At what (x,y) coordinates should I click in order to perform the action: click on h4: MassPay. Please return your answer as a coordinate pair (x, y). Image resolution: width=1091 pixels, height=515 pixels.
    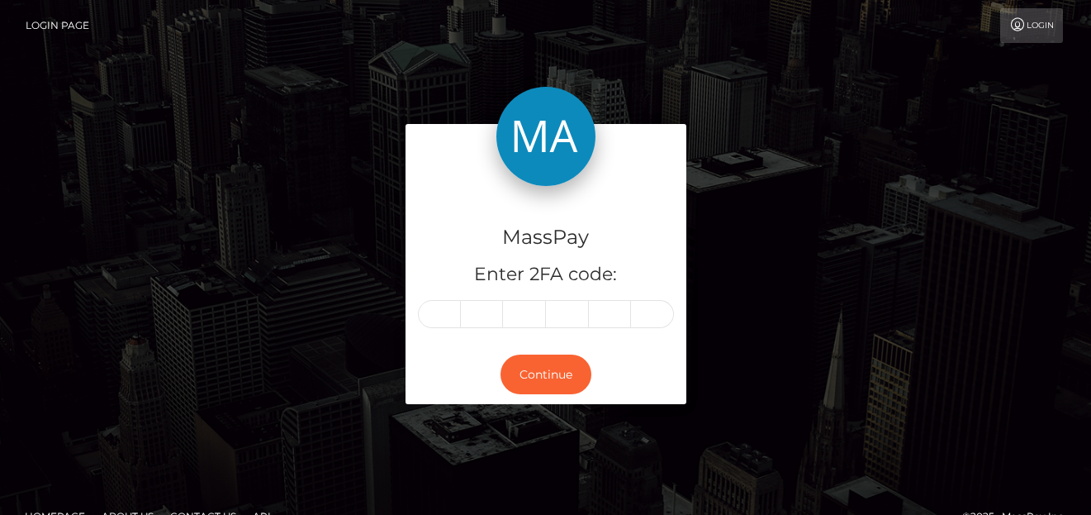
    Looking at the image, I should click on (546, 237).